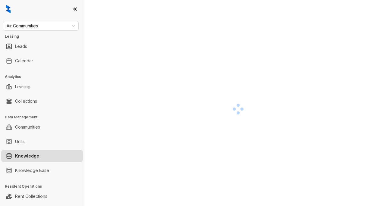 This screenshot has width=381, height=206. Describe the element at coordinates (42, 127) in the screenshot. I see `li: Communities` at that location.